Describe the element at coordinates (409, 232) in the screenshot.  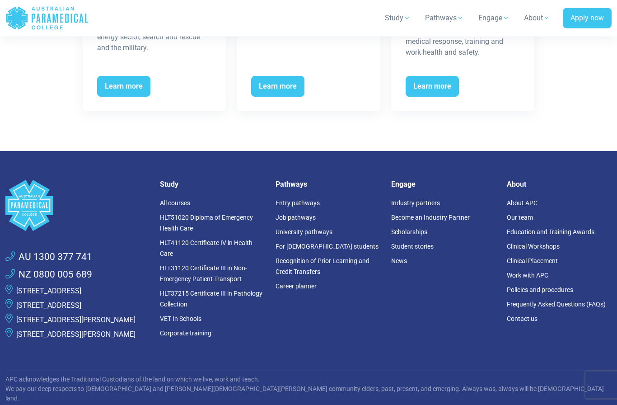
I see `a: Scholarships` at that location.